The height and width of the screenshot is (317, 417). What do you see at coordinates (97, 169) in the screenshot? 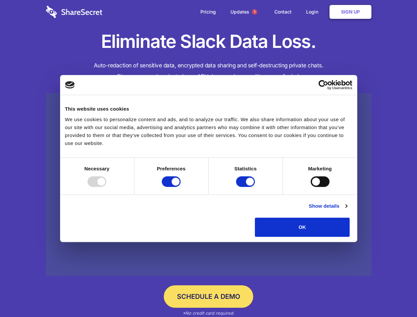
I see `strong: Necessary` at bounding box center [97, 169].